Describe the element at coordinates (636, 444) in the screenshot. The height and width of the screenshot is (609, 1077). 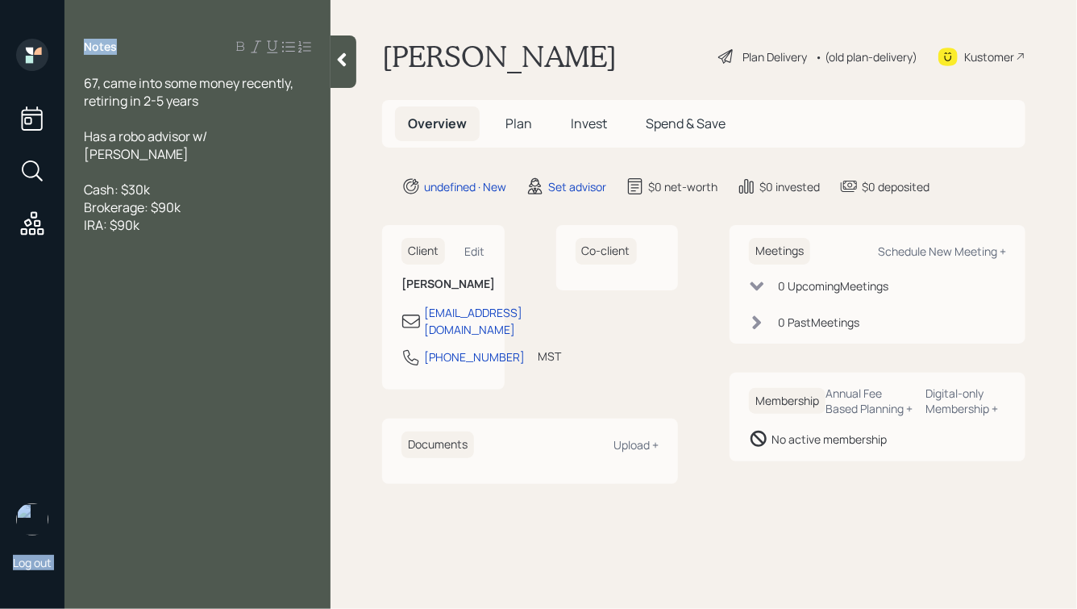
I see `div: Upload +` at that location.